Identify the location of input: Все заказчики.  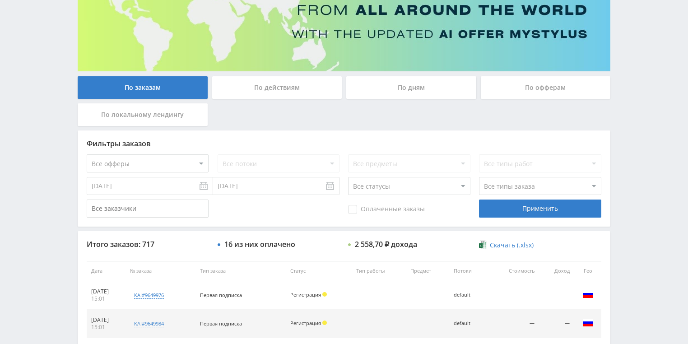
(148, 208).